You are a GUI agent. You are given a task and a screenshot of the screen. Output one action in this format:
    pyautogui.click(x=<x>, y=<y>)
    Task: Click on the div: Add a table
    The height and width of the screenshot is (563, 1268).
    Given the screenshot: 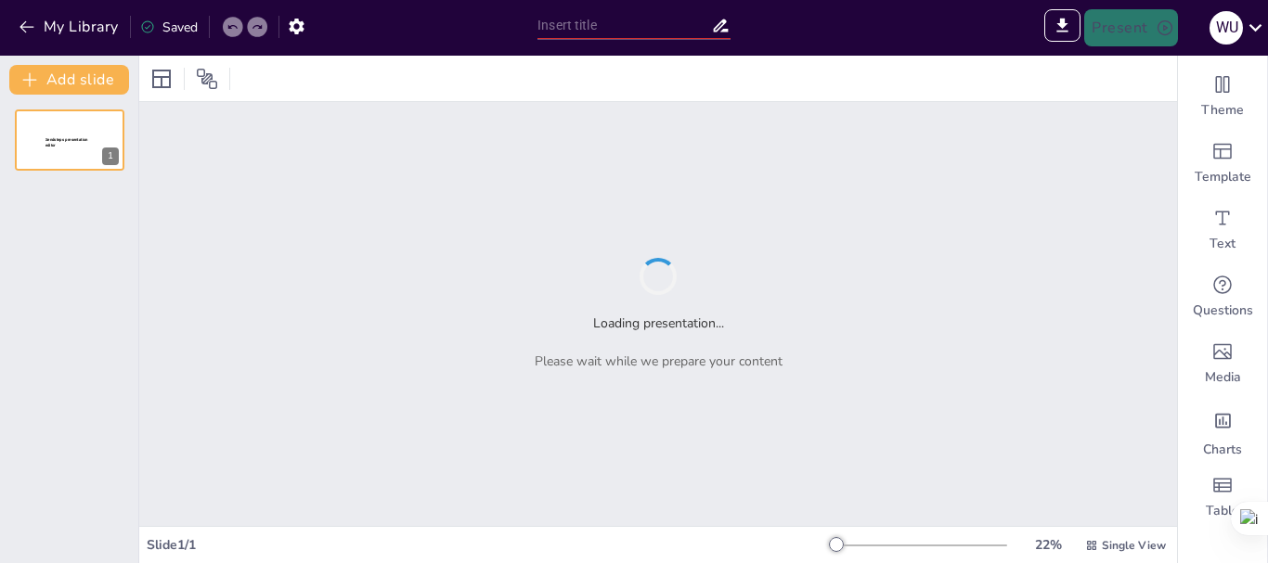 What is the action you would take?
    pyautogui.click(x=1222, y=497)
    